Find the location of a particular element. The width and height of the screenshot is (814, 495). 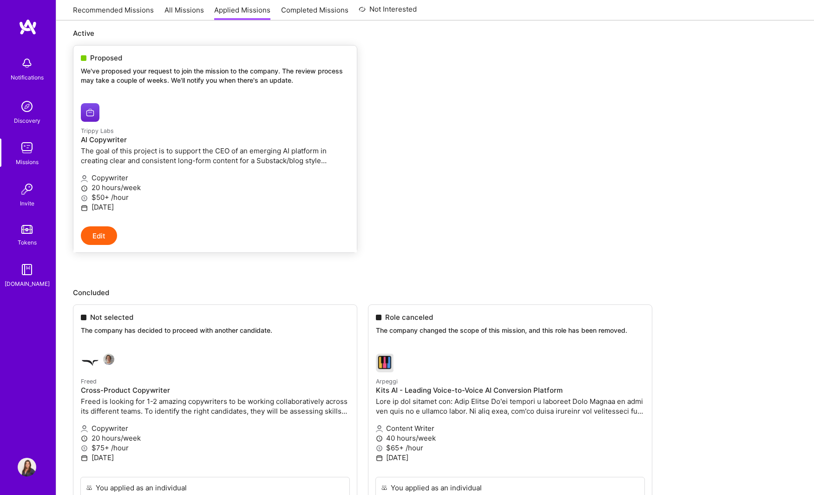

img: logo is located at coordinates (28, 27).